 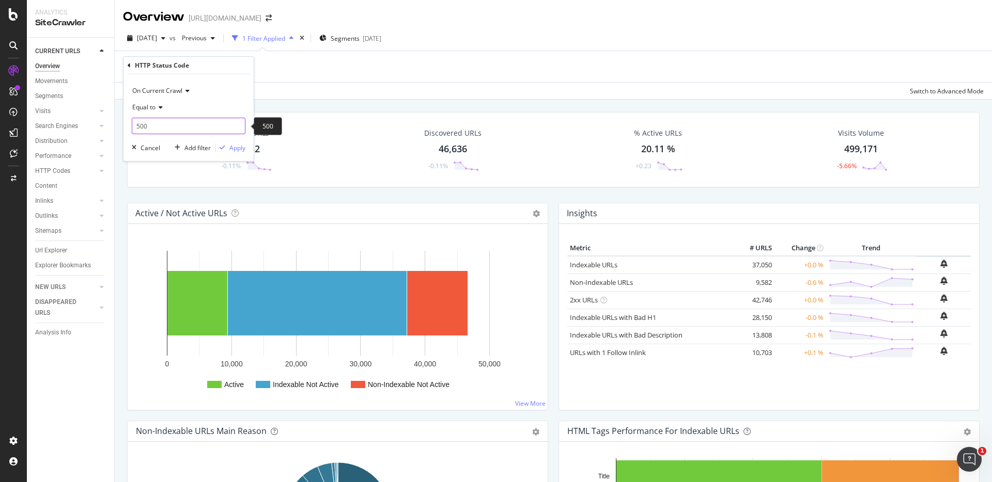 What do you see at coordinates (174, 38) in the screenshot?
I see `span: vs` at bounding box center [174, 38].